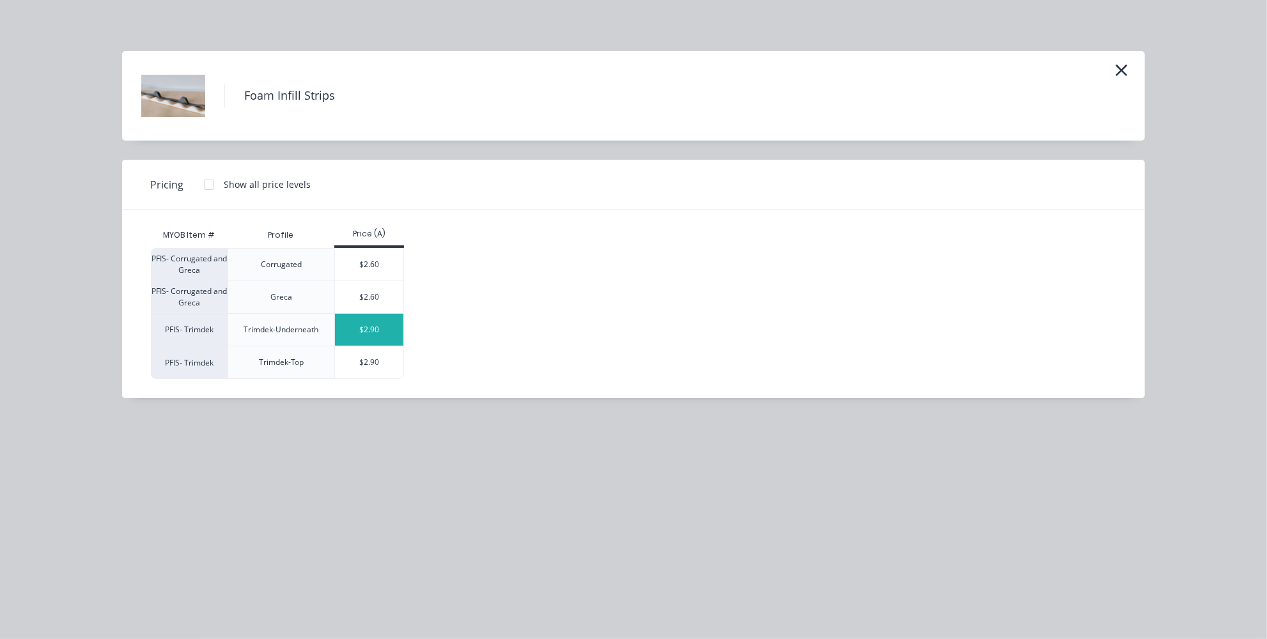 The image size is (1267, 639). Describe the element at coordinates (167, 185) in the screenshot. I see `span: Pricing` at that location.